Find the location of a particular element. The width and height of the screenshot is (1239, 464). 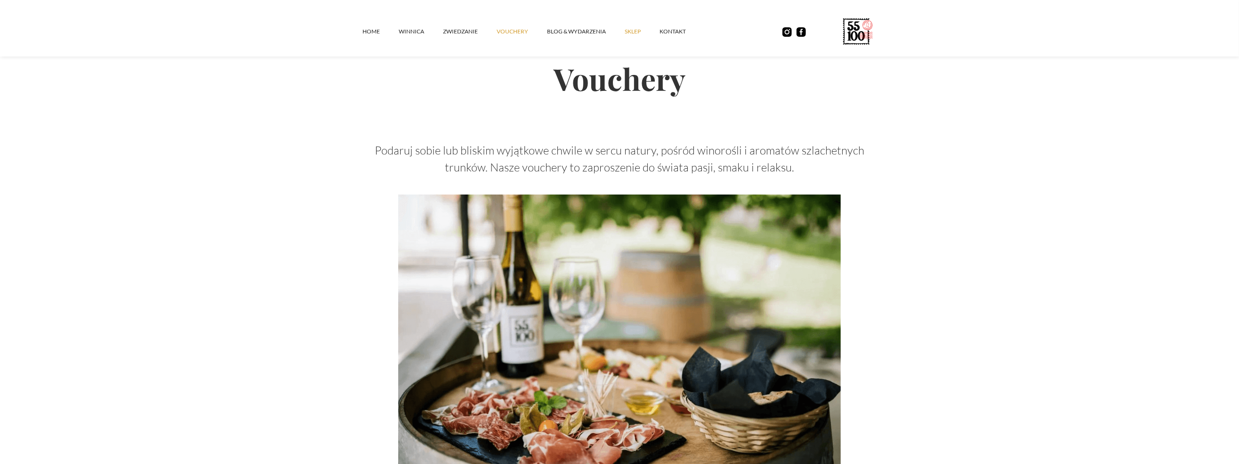

h2: Vouchery is located at coordinates (619, 78).